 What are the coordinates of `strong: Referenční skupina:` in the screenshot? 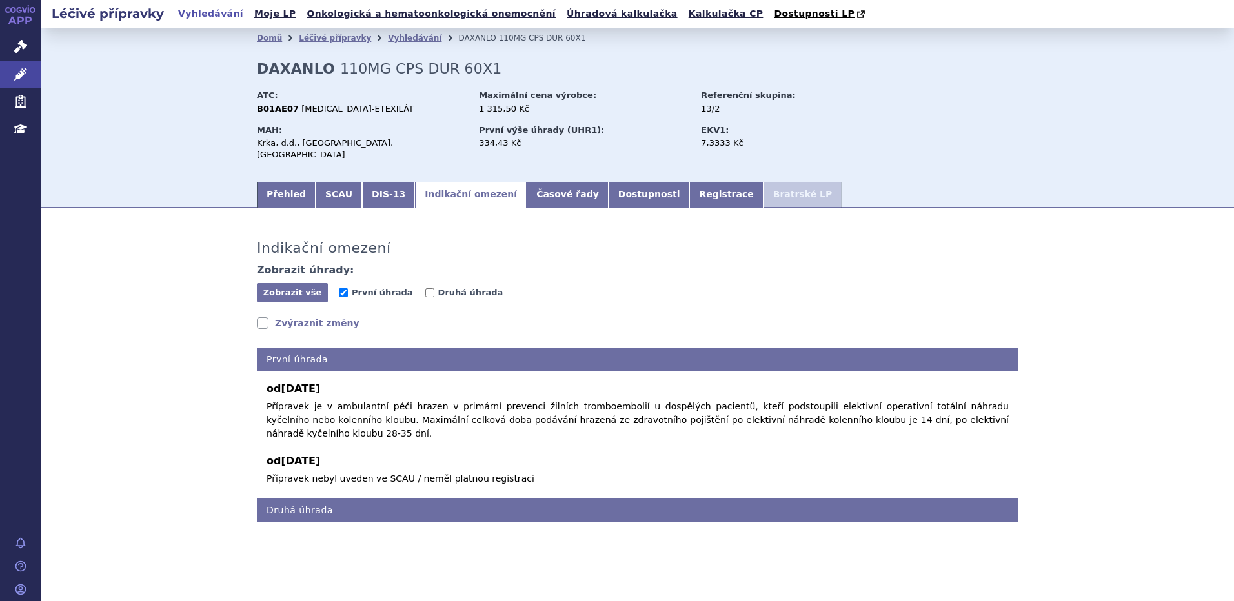 It's located at (748, 95).